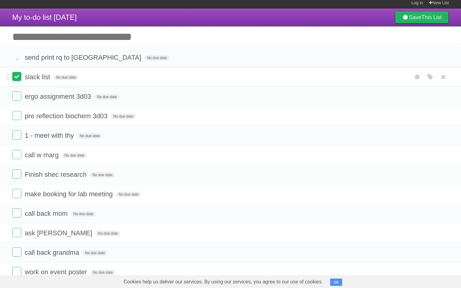  What do you see at coordinates (53, 253) in the screenshot?
I see `span: call back grandma` at bounding box center [53, 253].